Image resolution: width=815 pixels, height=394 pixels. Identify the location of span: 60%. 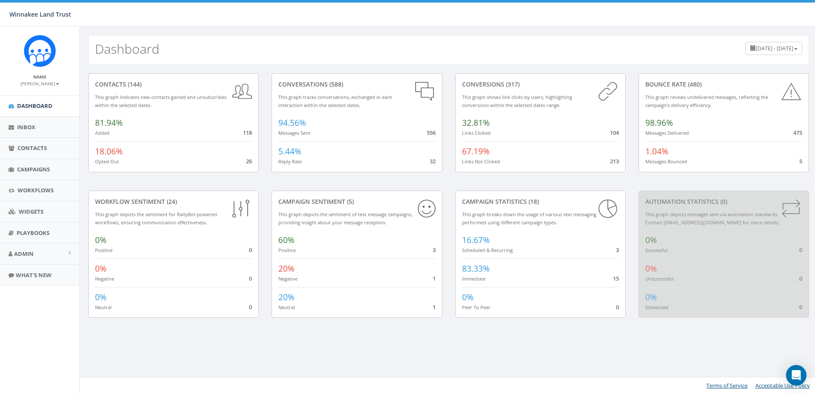
(287, 240).